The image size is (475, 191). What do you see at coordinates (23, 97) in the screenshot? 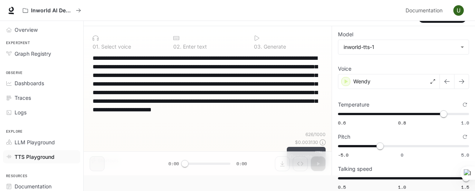
I see `span: Traces` at bounding box center [23, 97].